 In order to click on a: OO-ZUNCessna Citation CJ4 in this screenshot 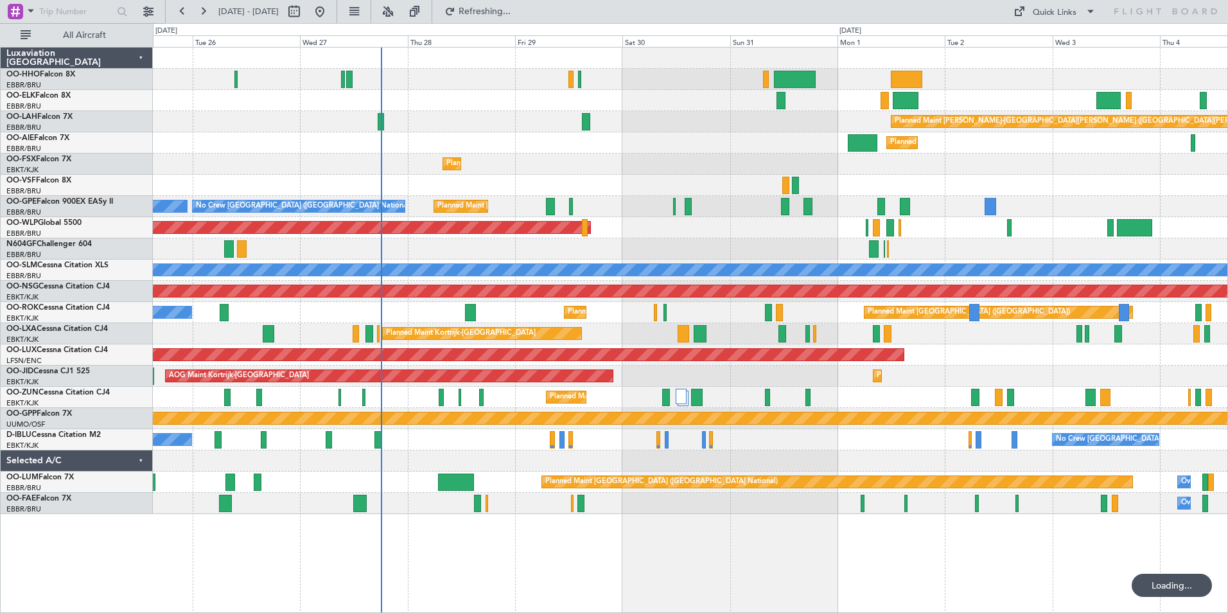, I will do `click(58, 393)`.